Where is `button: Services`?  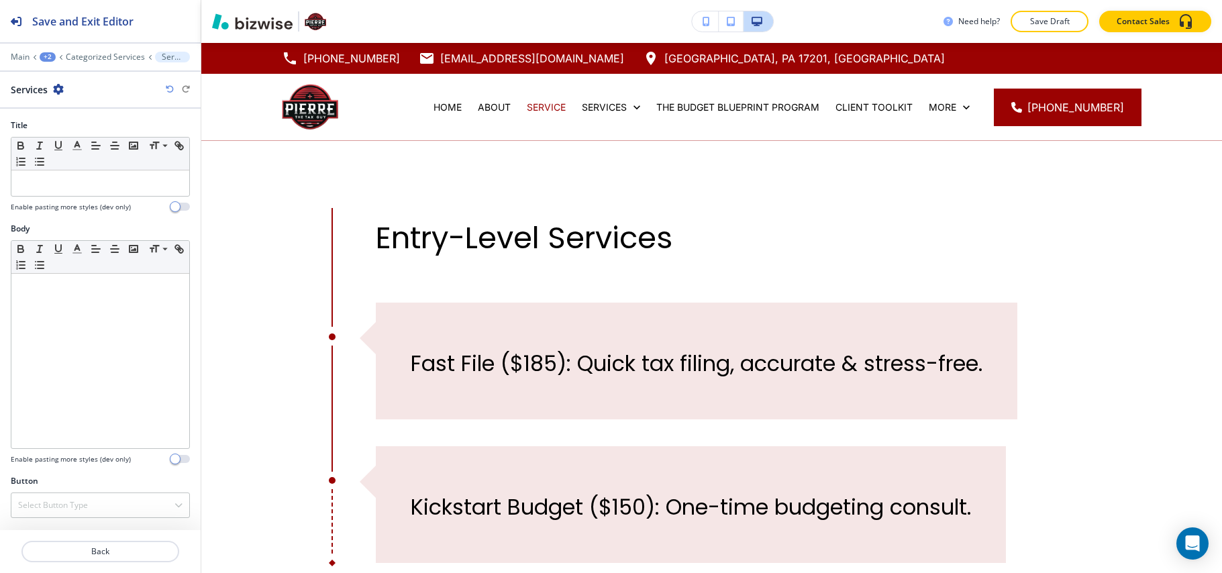
button: Services is located at coordinates (173, 57).